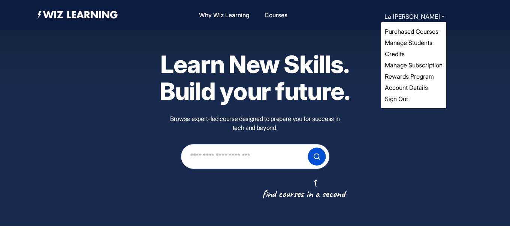 Image resolution: width=510 pixels, height=237 pixels. What do you see at coordinates (396, 99) in the screenshot?
I see `a: Sign Out` at bounding box center [396, 99].